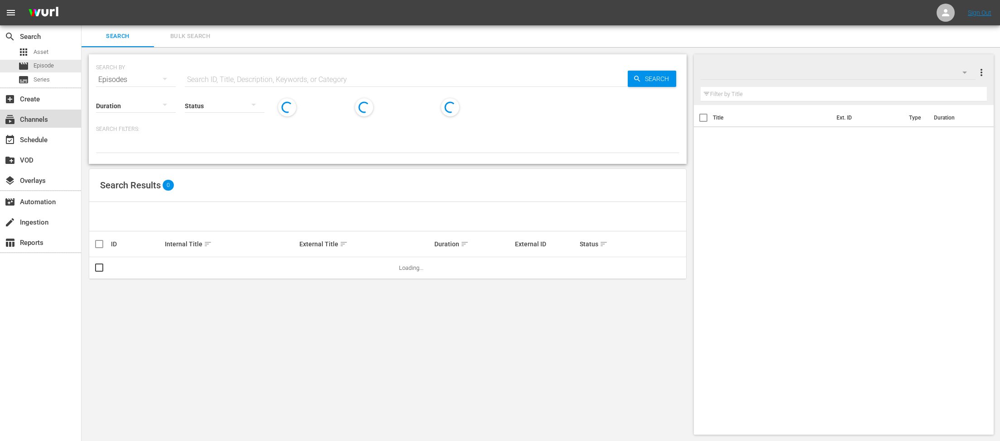  What do you see at coordinates (915, 118) in the screenshot?
I see `th: Type` at bounding box center [915, 118].